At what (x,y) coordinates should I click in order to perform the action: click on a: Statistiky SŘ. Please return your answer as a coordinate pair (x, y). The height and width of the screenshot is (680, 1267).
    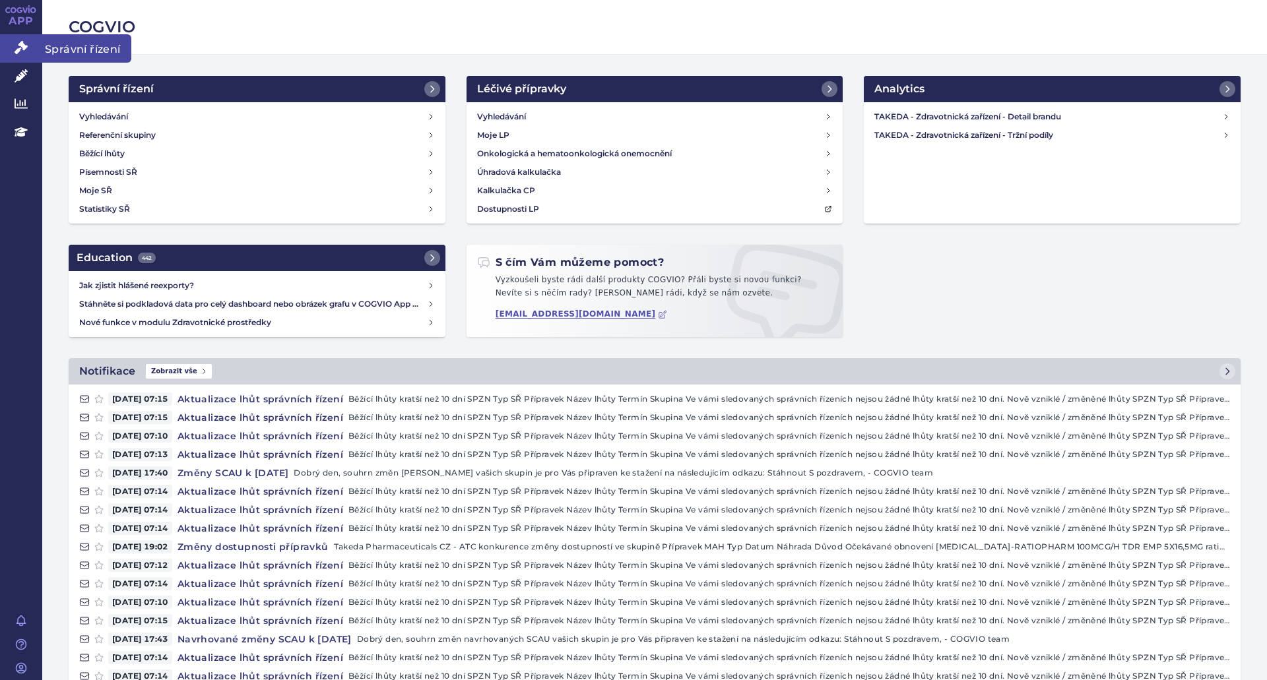
    Looking at the image, I should click on (257, 209).